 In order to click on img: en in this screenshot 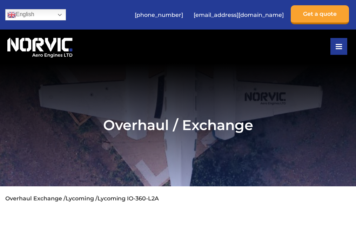, I will do `click(12, 15)`.